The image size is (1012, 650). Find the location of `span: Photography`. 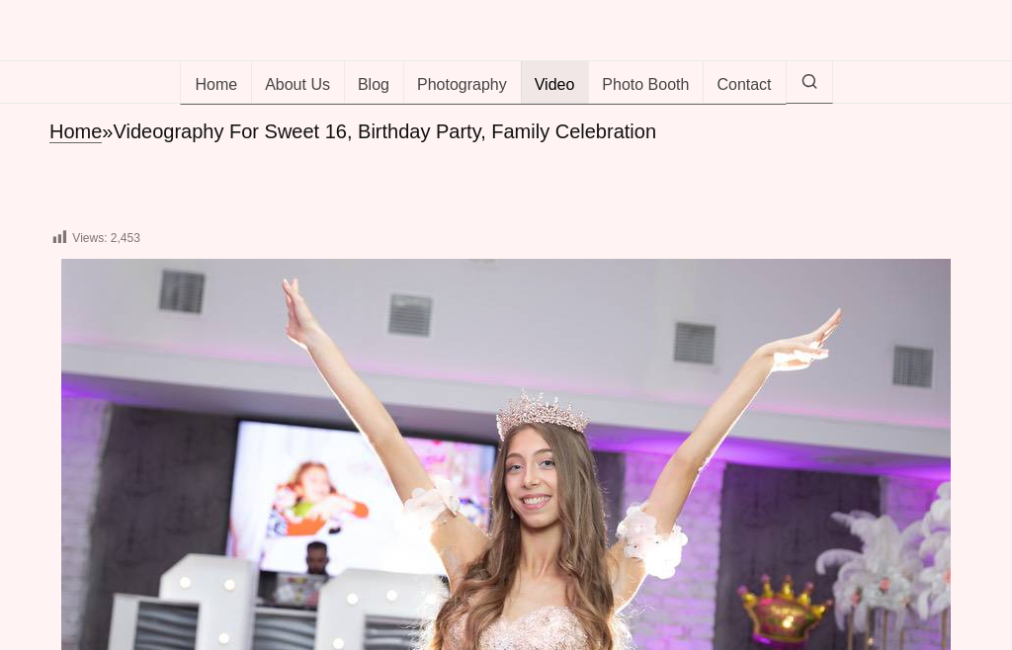

span: Photography is located at coordinates (461, 86).